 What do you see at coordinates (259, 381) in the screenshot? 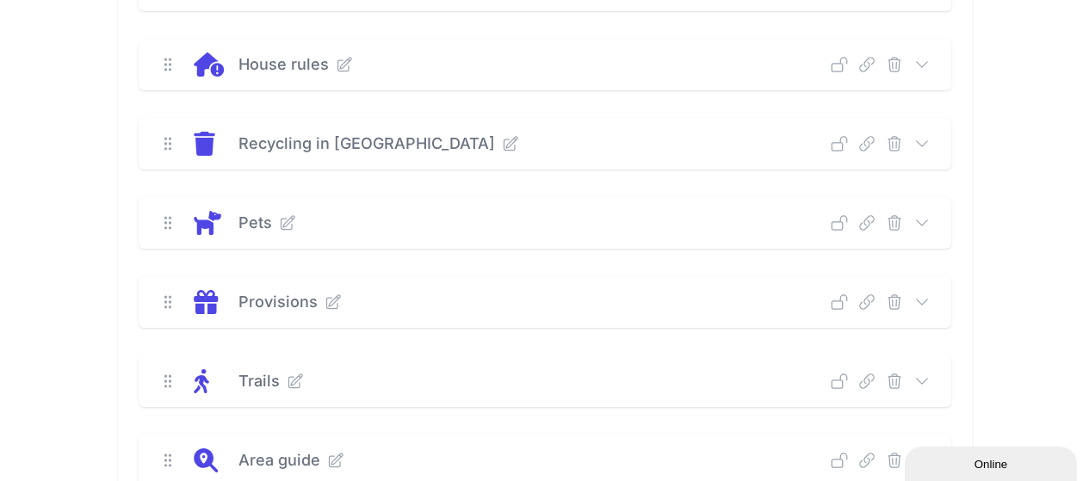
I see `p: Trails` at bounding box center [259, 381].